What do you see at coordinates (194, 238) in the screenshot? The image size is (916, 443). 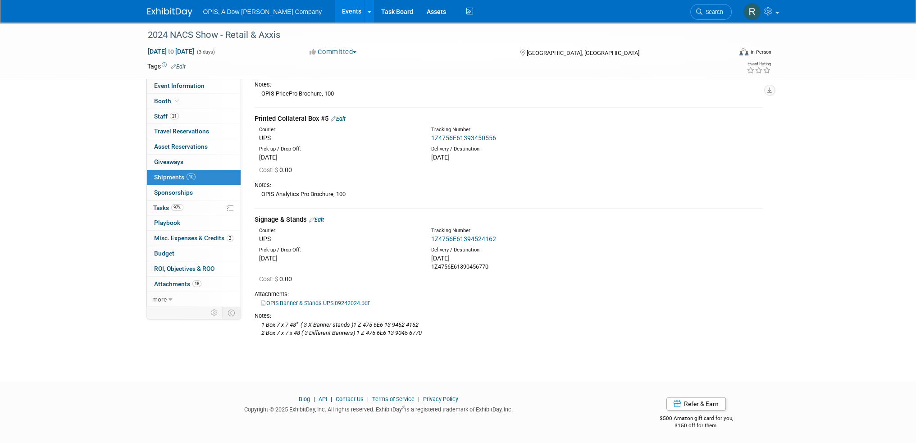 I see `a: Misc. Expenses & Credits2` at bounding box center [194, 238].